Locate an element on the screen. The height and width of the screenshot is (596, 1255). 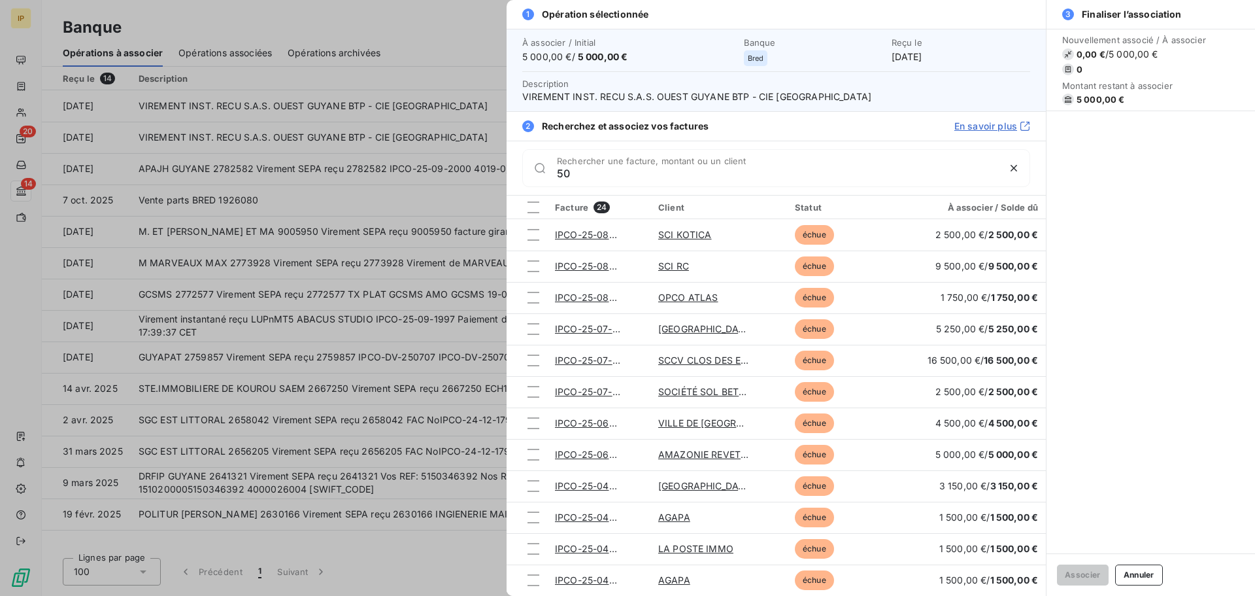
a: SCI KOTICA is located at coordinates (685, 234).